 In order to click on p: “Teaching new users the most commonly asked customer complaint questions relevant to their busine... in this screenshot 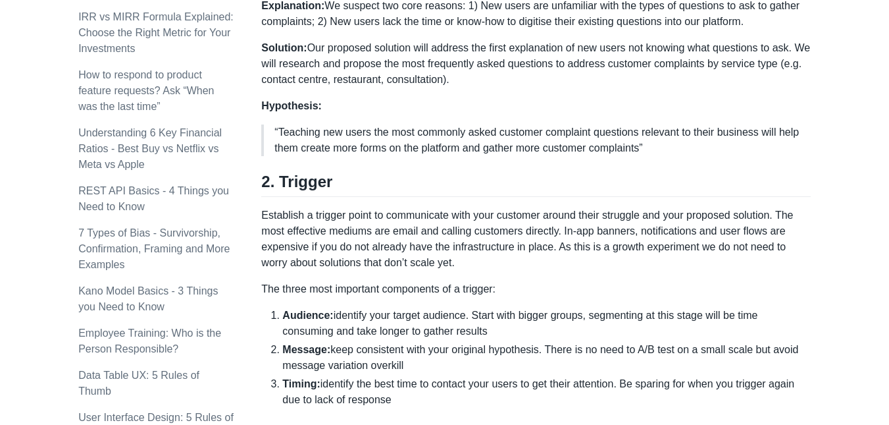, I will do `click(537, 140)`.